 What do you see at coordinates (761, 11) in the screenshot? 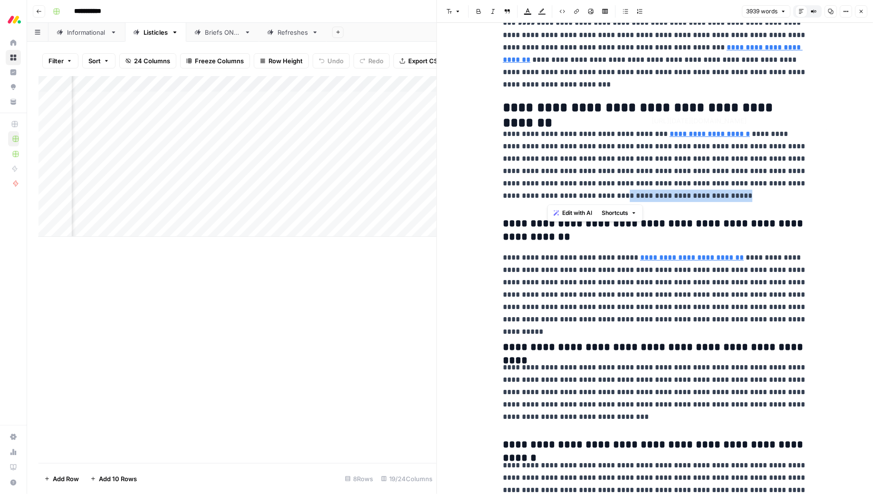
I see `span: 3939 words` at bounding box center [761, 11].